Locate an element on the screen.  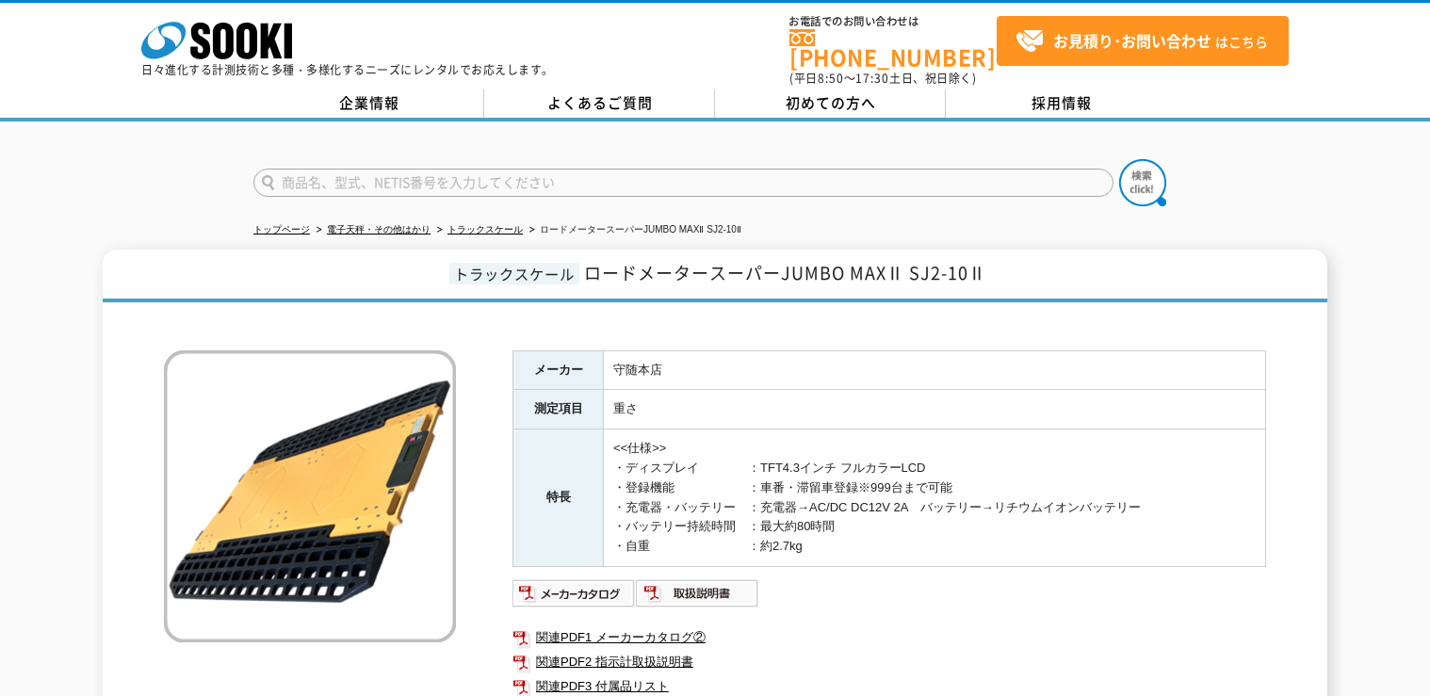
td: 重さ is located at coordinates (934, 410).